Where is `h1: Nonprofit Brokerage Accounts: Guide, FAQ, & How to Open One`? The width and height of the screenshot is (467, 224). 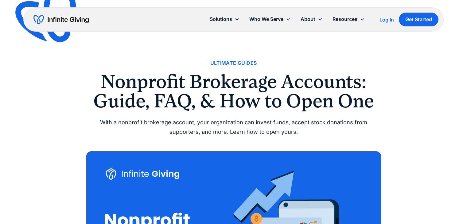
h1: Nonprofit Brokerage Accounts: Guide, FAQ, & How to Open One is located at coordinates (234, 91).